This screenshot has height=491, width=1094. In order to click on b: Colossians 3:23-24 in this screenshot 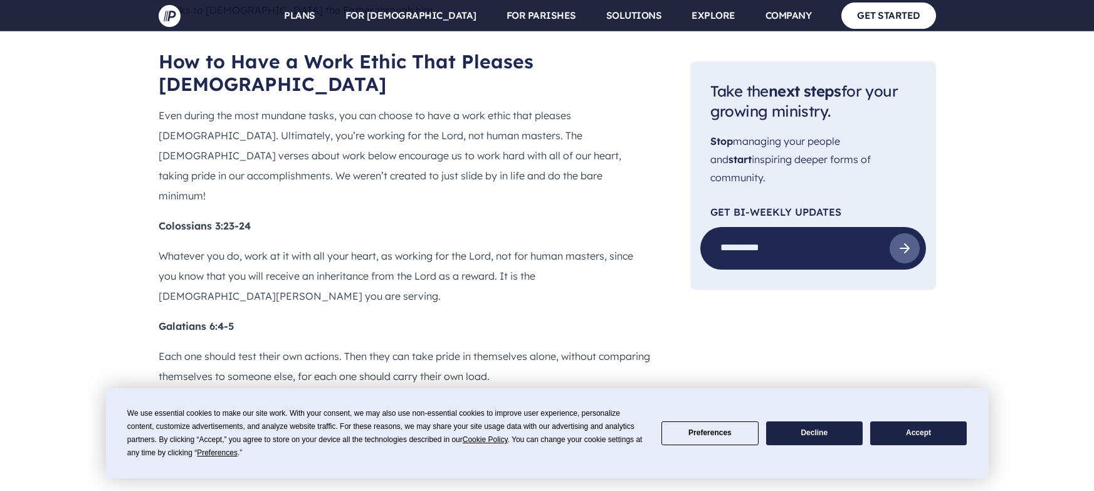, I will do `click(204, 226)`.